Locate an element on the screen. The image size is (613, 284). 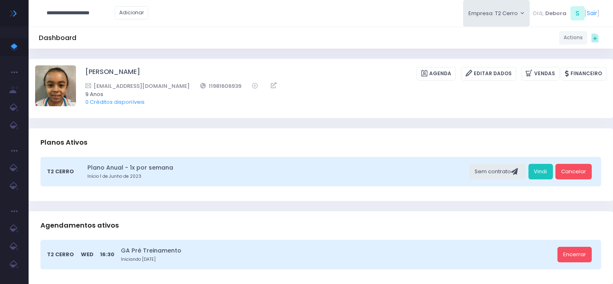
img: Caroline Pacheco Duarte is located at coordinates (56, 86).